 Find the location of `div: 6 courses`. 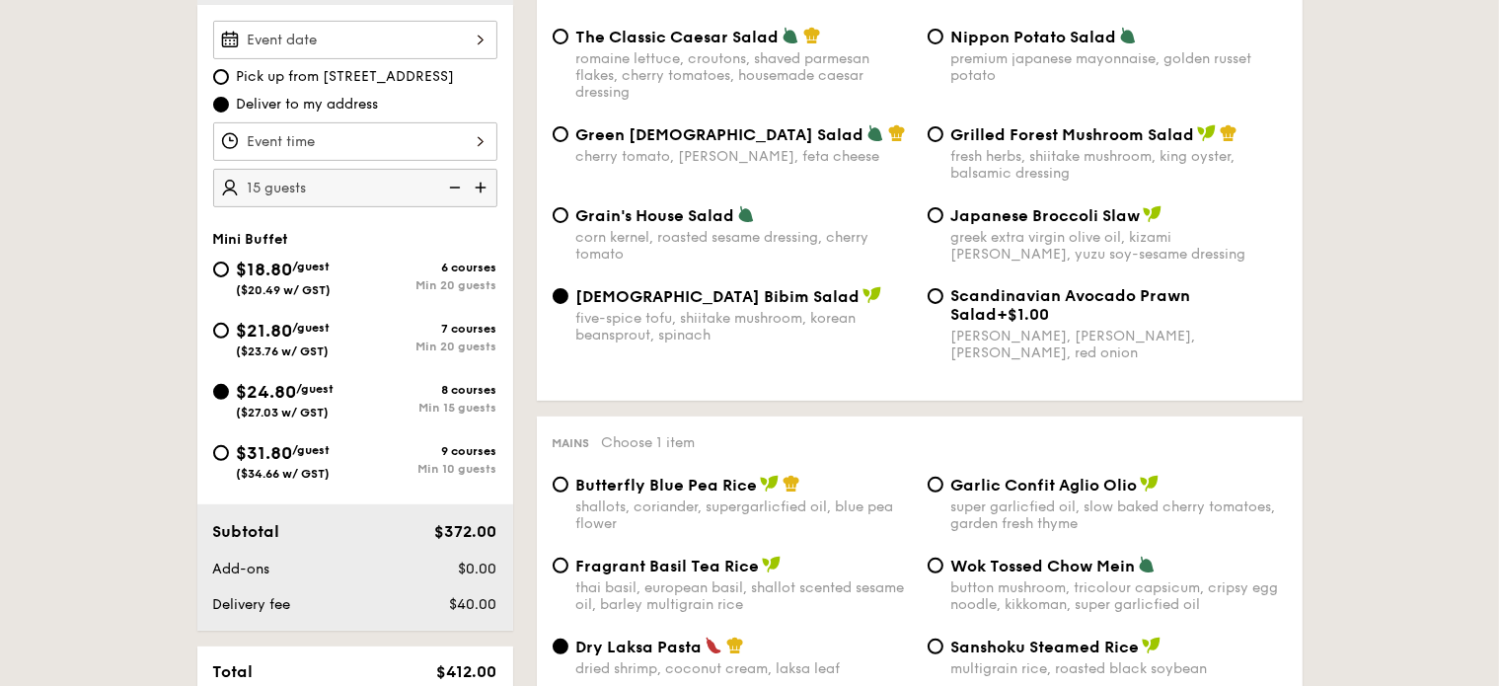

div: 6 courses is located at coordinates (426, 267).